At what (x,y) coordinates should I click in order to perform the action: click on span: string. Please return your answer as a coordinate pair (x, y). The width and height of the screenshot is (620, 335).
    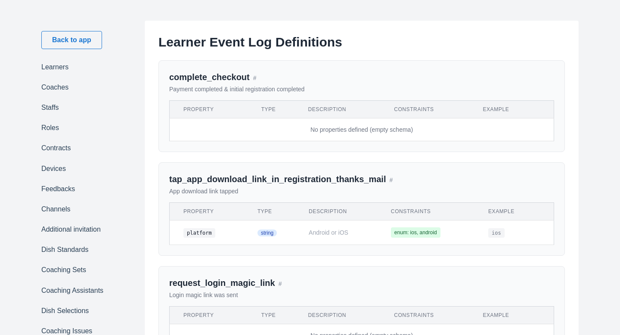
    Looking at the image, I should click on (267, 233).